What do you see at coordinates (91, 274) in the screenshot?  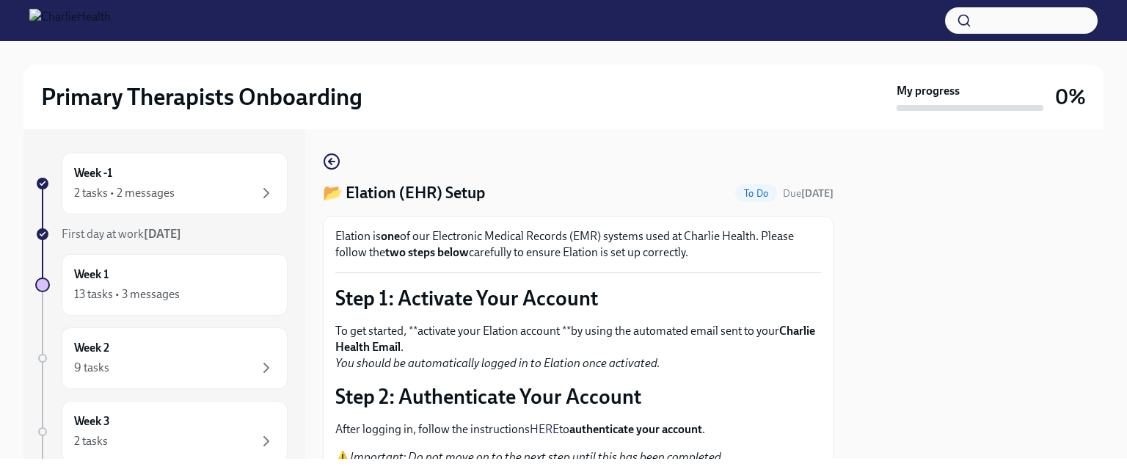 I see `h6: Week 1` at bounding box center [91, 274].